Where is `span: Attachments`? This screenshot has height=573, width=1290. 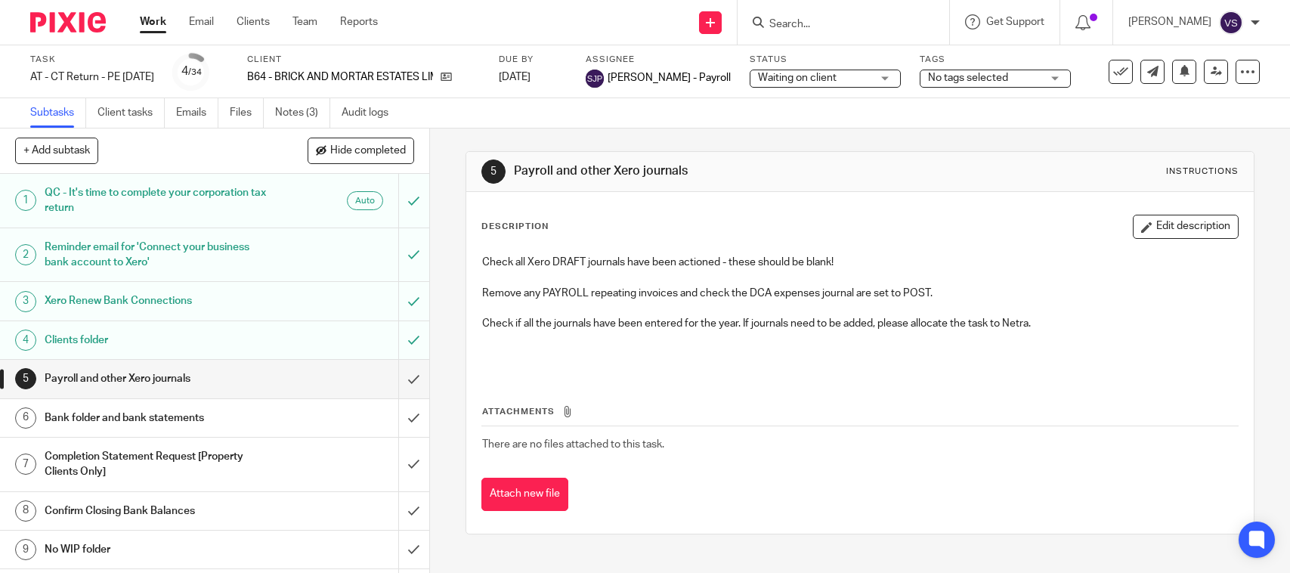
span: Attachments is located at coordinates (519, 411).